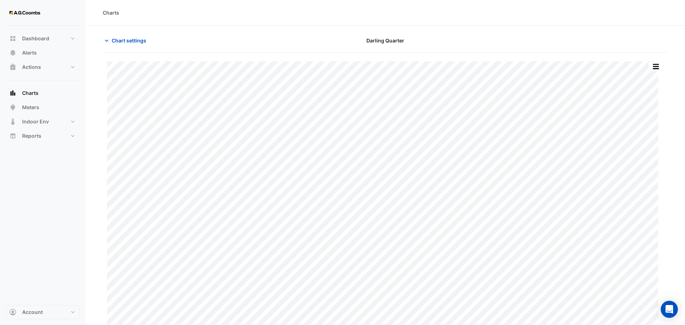 This screenshot has width=685, height=325. What do you see at coordinates (13, 136) in the screenshot?
I see `app-icon: Reports` at bounding box center [13, 136].